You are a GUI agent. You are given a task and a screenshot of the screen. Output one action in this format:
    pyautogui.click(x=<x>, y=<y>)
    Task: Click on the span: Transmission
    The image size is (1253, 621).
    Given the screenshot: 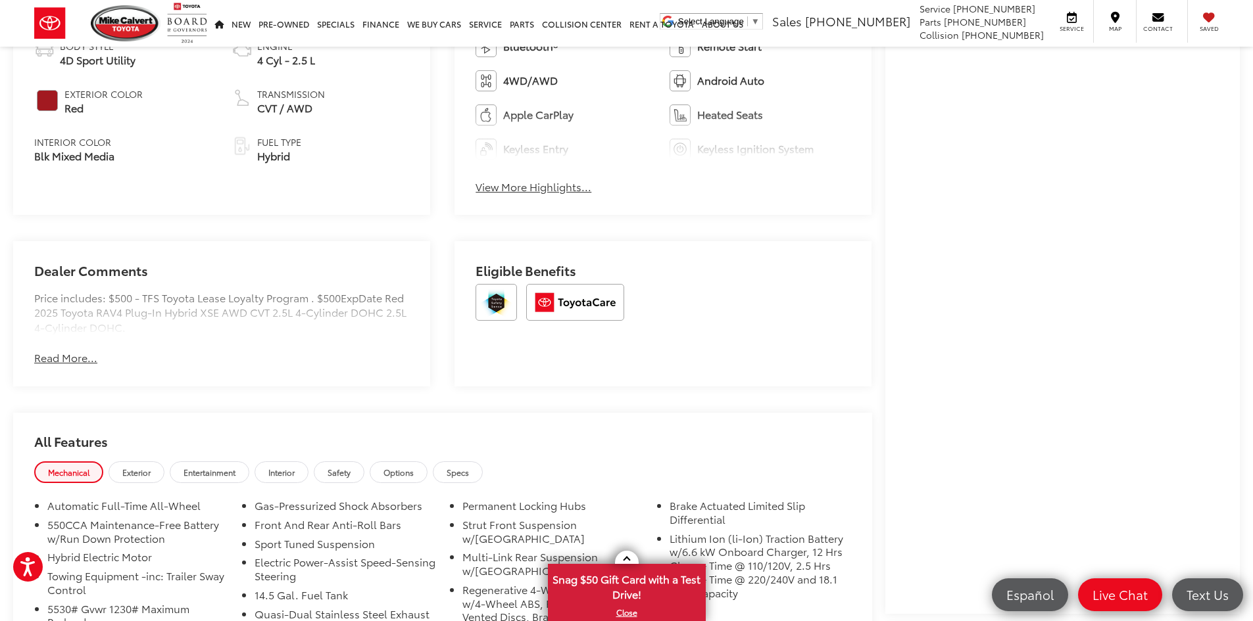 What is the action you would take?
    pyautogui.click(x=291, y=94)
    